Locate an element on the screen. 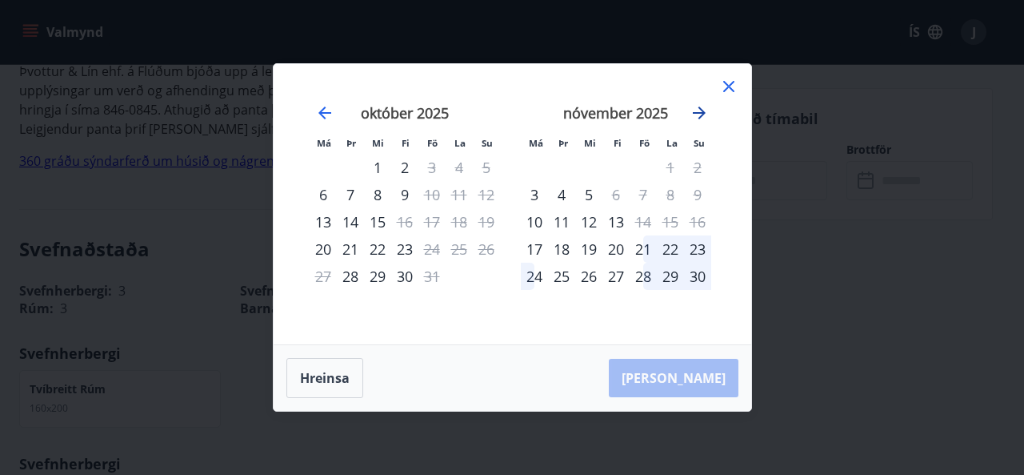 Image resolution: width=1024 pixels, height=475 pixels. td: Not available. laugardagur, 25. október 2025 is located at coordinates (459, 249).